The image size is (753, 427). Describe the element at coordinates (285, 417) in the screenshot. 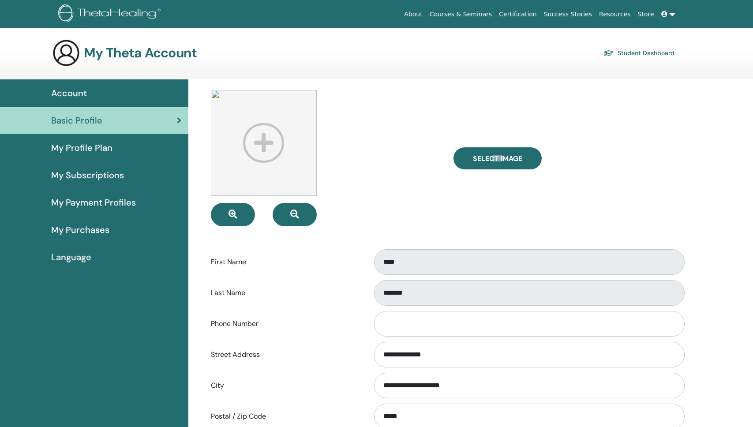

I see `label: Postal / Zip Code` at that location.